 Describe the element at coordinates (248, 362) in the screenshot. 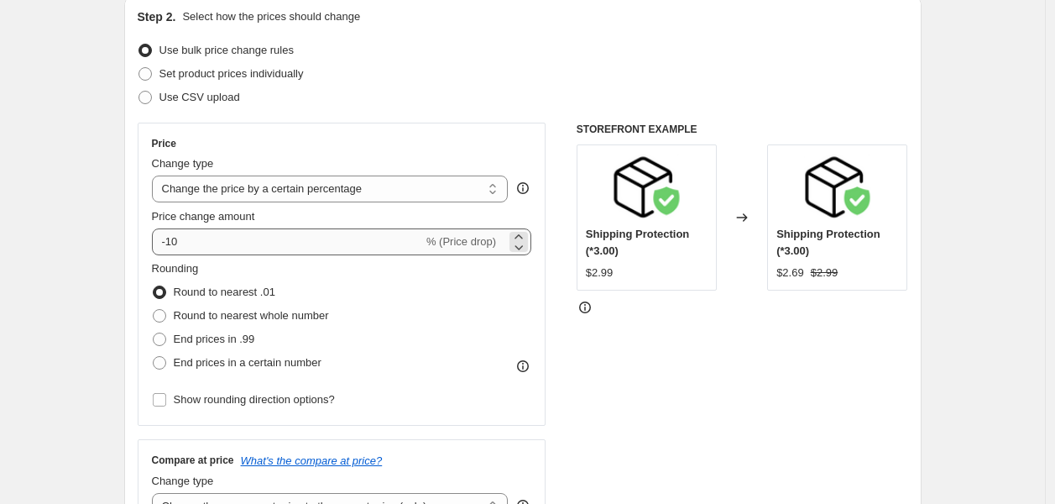

I see `span: End prices in a certain number` at that location.